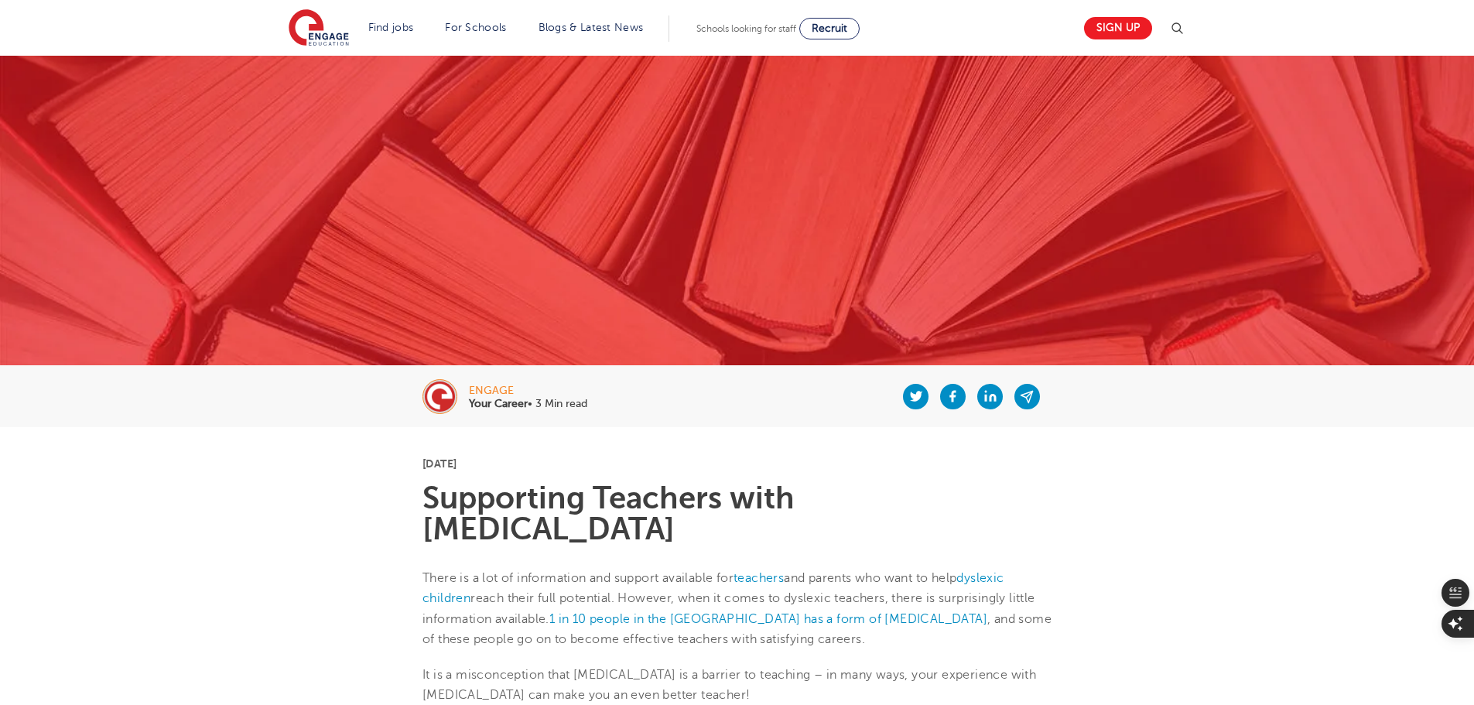  Describe the element at coordinates (498, 403) in the screenshot. I see `b: Your Career` at that location.